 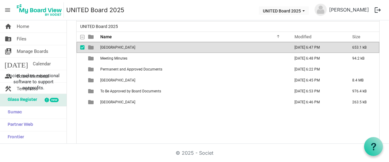 I want to click on td: United States is template cell column header Name, so click(x=193, y=102).